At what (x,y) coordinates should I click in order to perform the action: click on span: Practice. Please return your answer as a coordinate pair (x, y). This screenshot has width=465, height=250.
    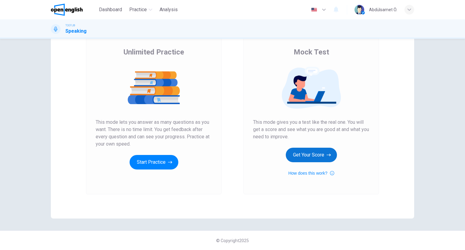
    Looking at the image, I should click on (138, 10).